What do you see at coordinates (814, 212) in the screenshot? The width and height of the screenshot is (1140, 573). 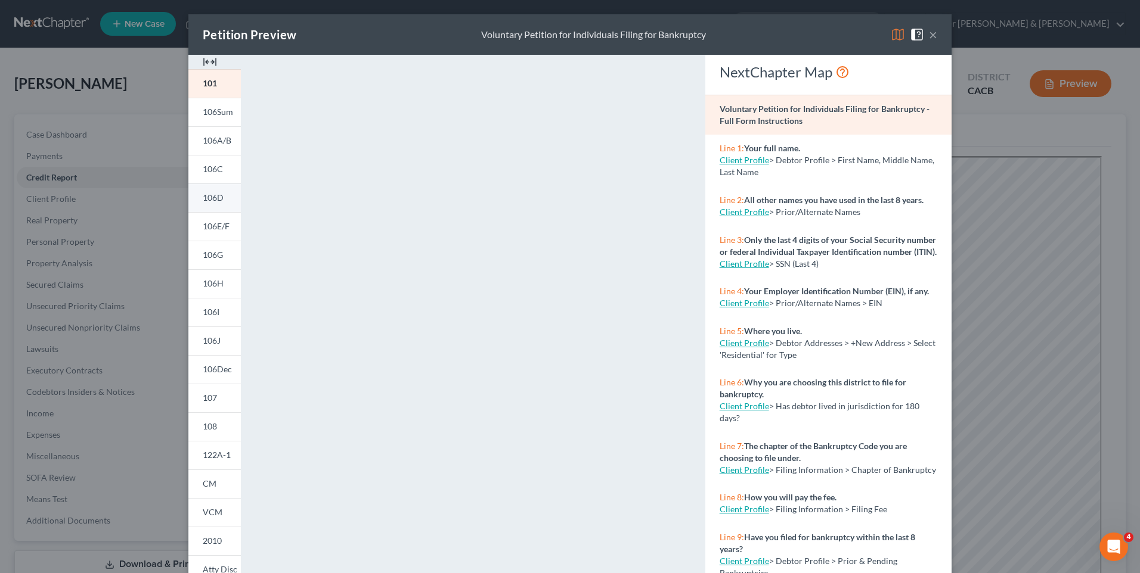 I see `span: > Prior/Alternate Names` at bounding box center [814, 212].